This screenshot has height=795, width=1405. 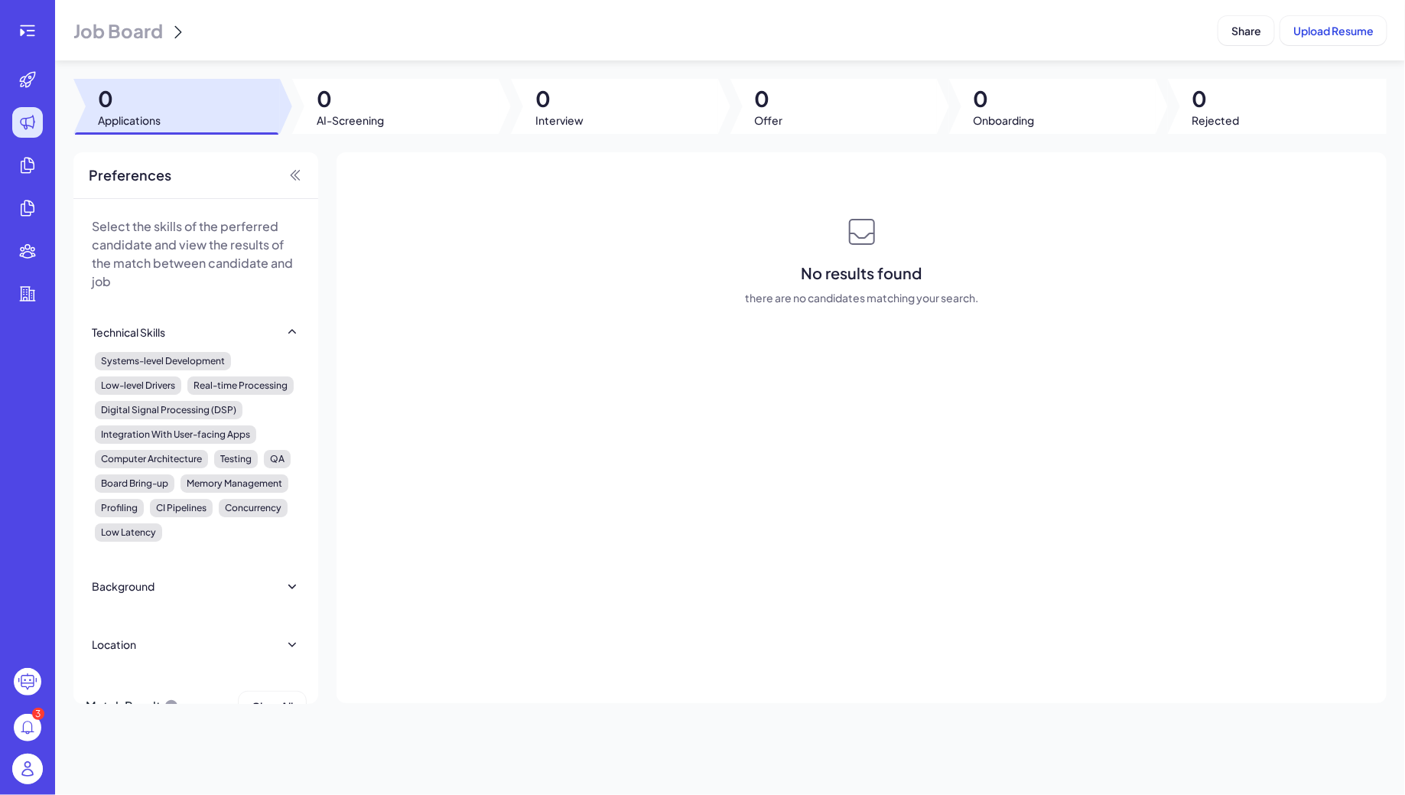 What do you see at coordinates (234, 483) in the screenshot?
I see `div: Memory Management` at bounding box center [234, 483].